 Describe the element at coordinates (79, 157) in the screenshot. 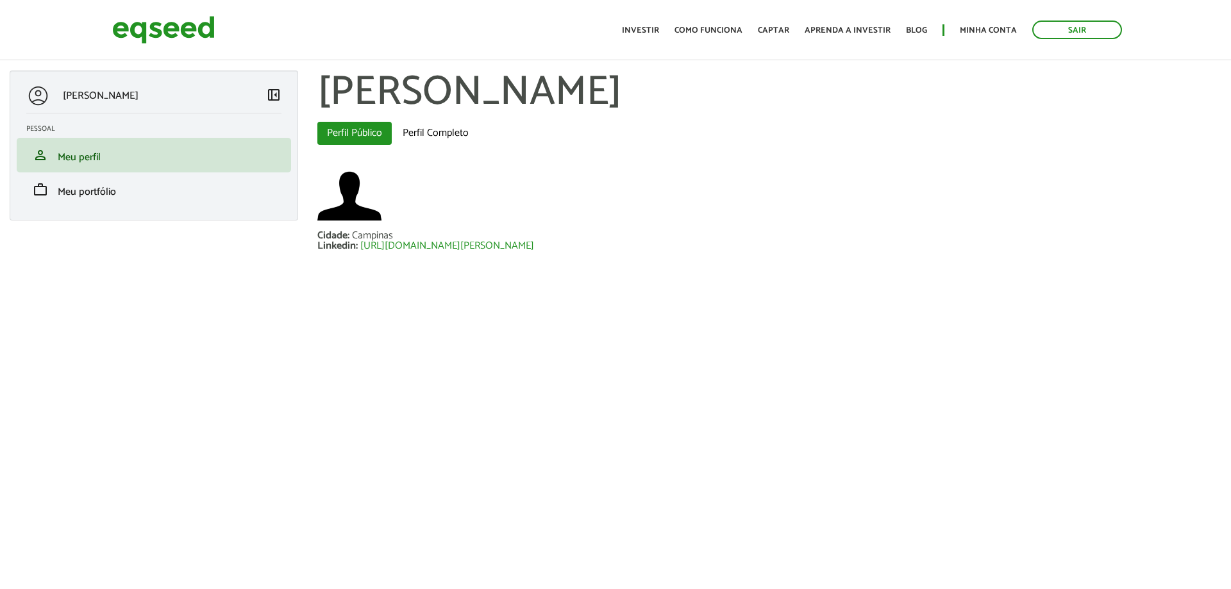

I see `span: Meu perfil` at that location.